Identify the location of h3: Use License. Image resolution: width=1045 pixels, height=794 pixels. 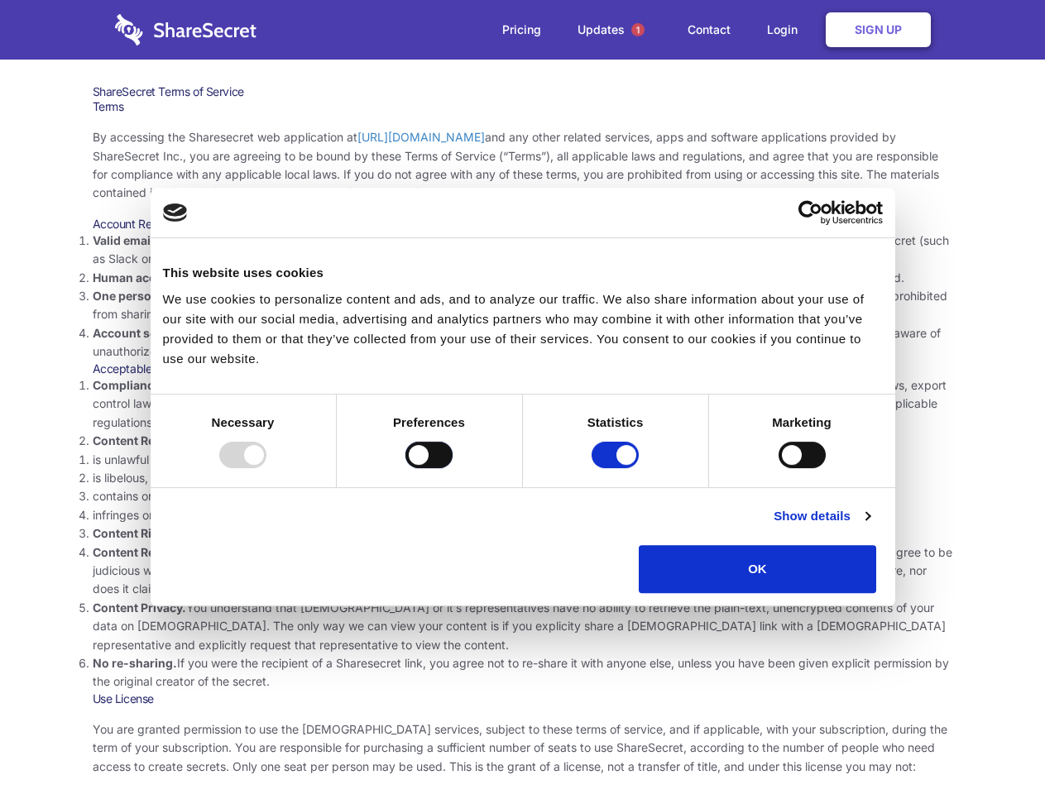
(523, 699).